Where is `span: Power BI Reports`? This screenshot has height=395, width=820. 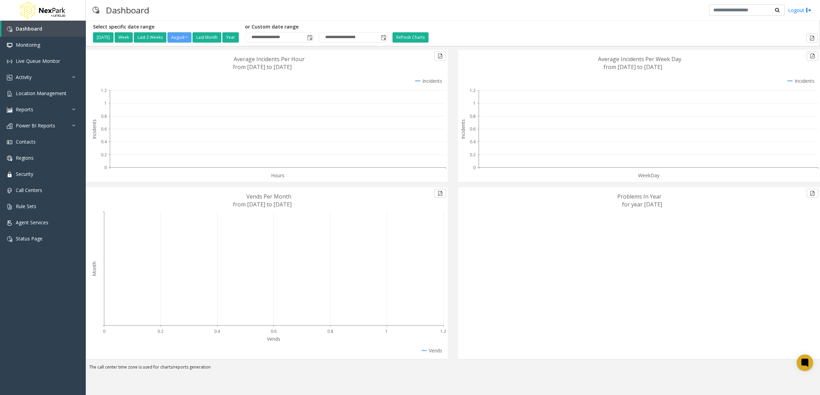
span: Power BI Reports is located at coordinates (35, 125).